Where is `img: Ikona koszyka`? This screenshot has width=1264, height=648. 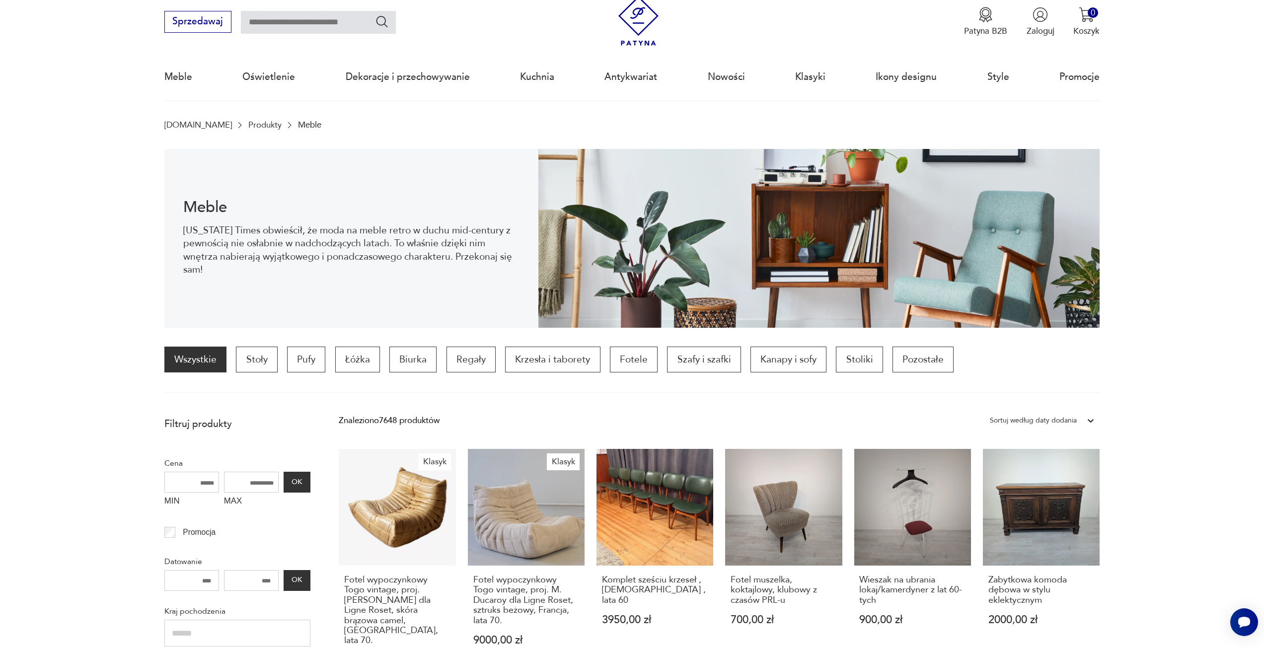
img: Ikona koszyka is located at coordinates (1086, 14).